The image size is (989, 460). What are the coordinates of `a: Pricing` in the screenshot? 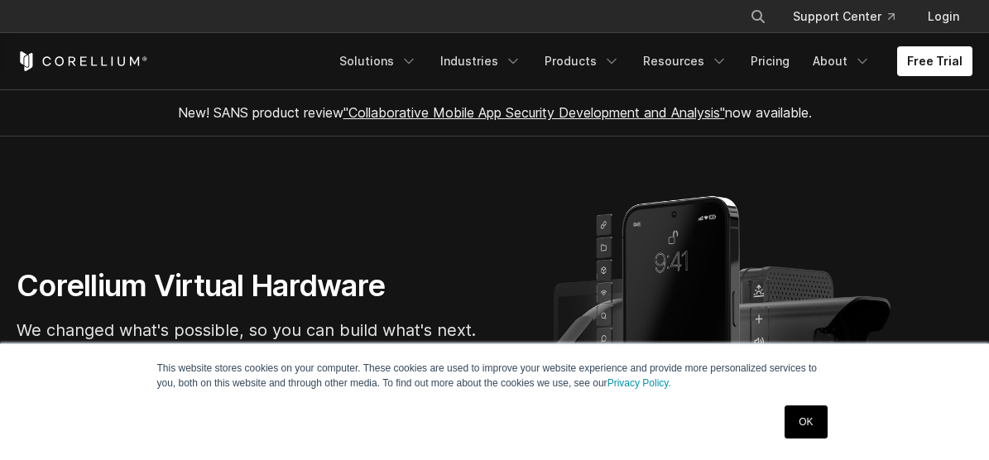 It's located at (770, 61).